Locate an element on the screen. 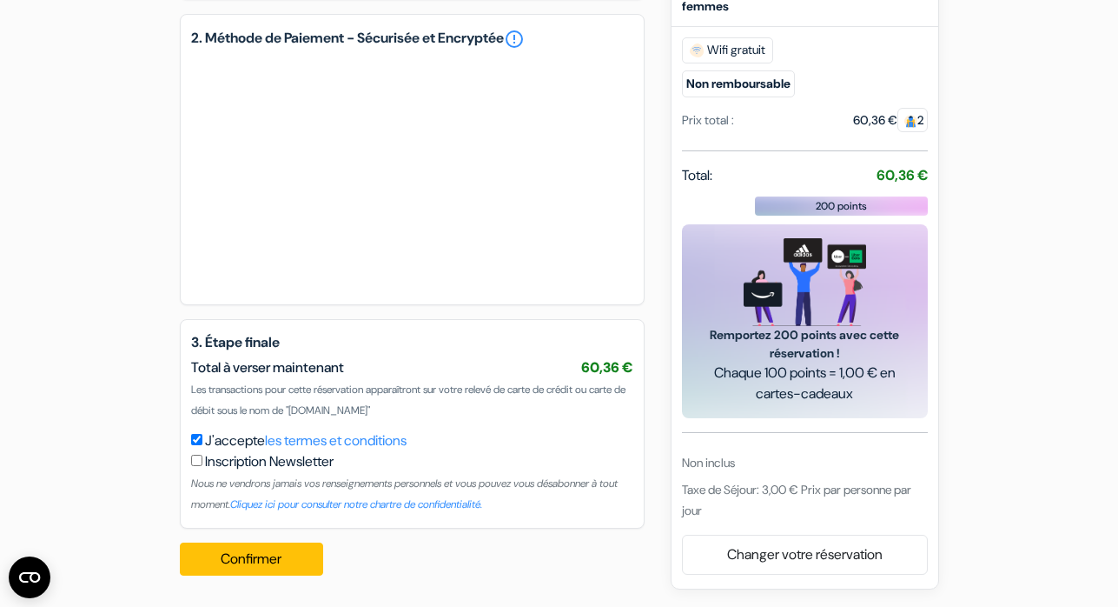 Image resolution: width=1118 pixels, height=607 pixels. span: Remportez 200 points avec cette réservation ! is located at coordinates (805, 344).